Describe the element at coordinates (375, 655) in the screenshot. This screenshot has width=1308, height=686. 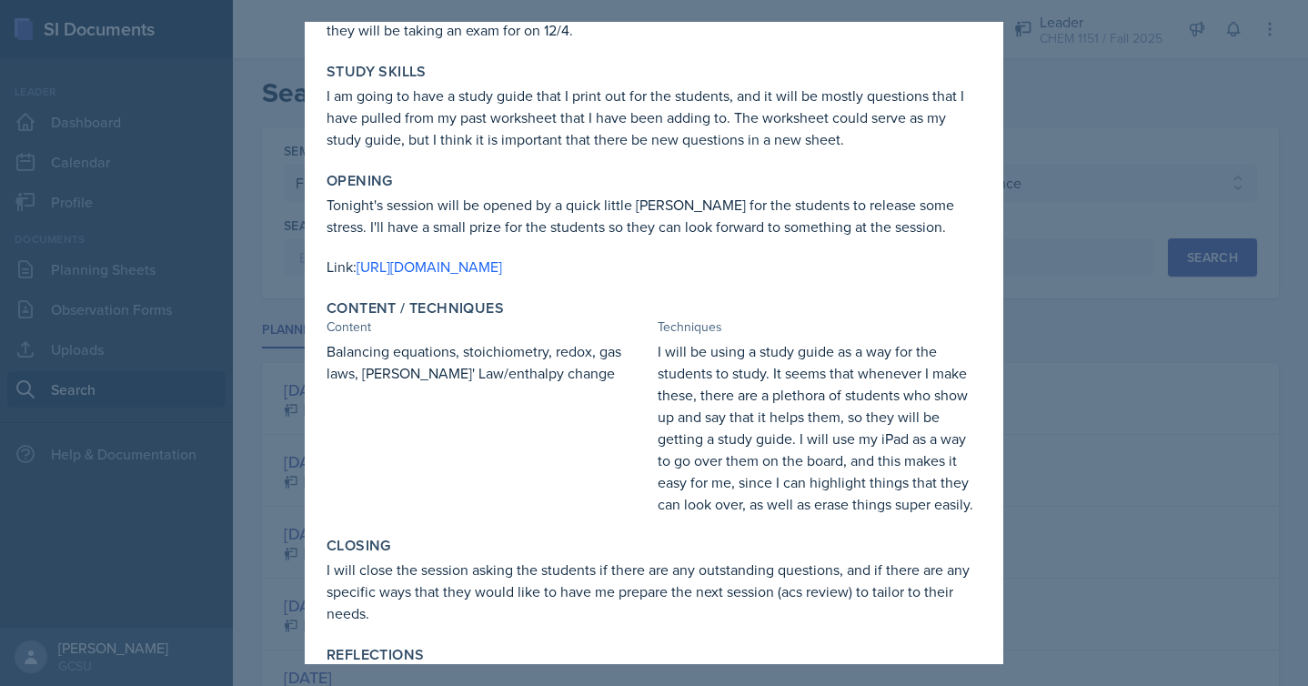
I see `label: Reflections` at that location.